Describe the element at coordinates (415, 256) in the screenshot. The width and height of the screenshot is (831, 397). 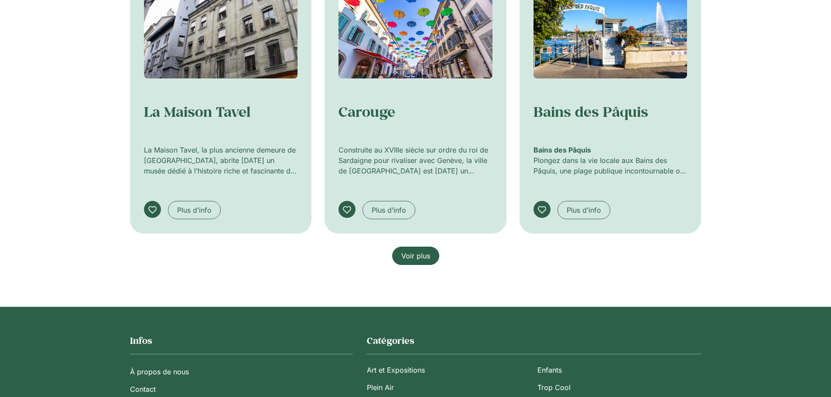
I see `a: Voir plus` at that location.